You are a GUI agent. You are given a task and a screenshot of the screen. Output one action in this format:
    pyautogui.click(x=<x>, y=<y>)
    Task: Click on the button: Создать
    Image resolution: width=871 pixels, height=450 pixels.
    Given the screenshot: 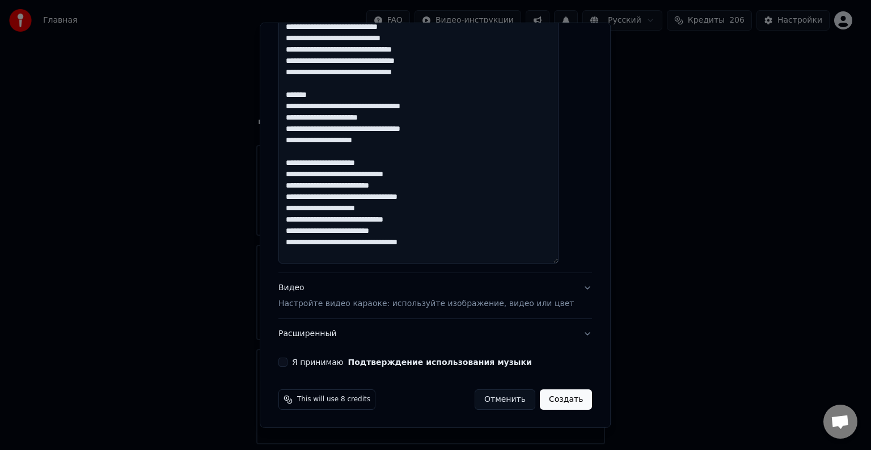 What is the action you would take?
    pyautogui.click(x=566, y=400)
    